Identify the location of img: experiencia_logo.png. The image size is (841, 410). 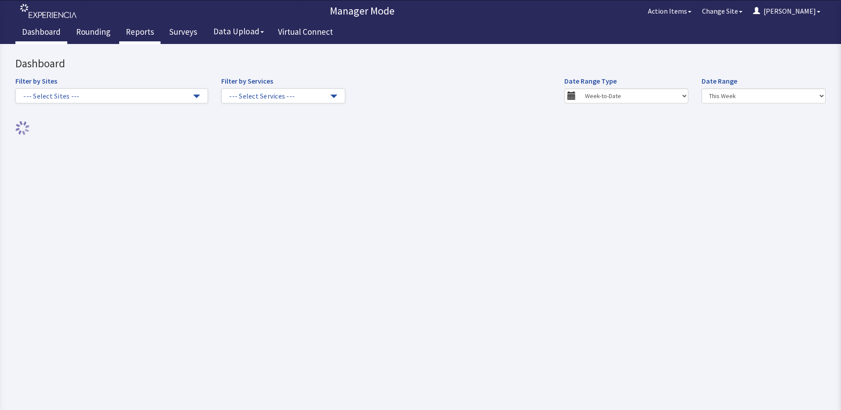
(48, 11).